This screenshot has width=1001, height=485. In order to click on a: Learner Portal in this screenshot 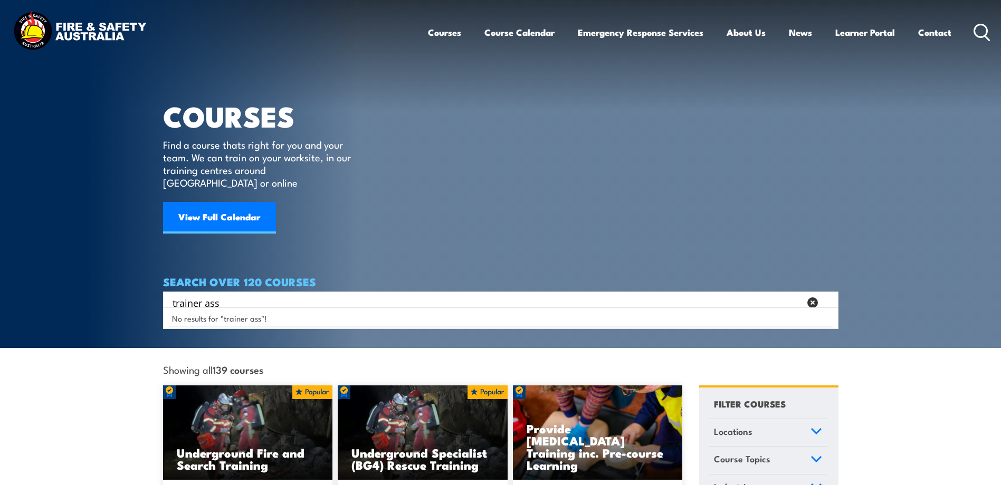, I will do `click(865, 32)`.